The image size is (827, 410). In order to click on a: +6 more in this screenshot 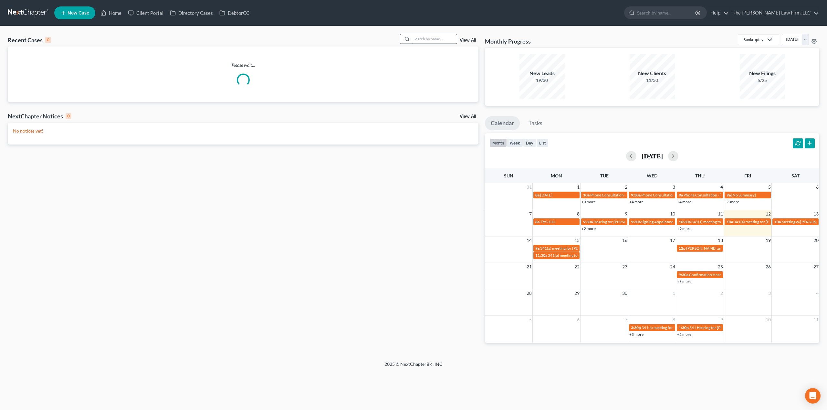, I will do `click(684, 282)`.